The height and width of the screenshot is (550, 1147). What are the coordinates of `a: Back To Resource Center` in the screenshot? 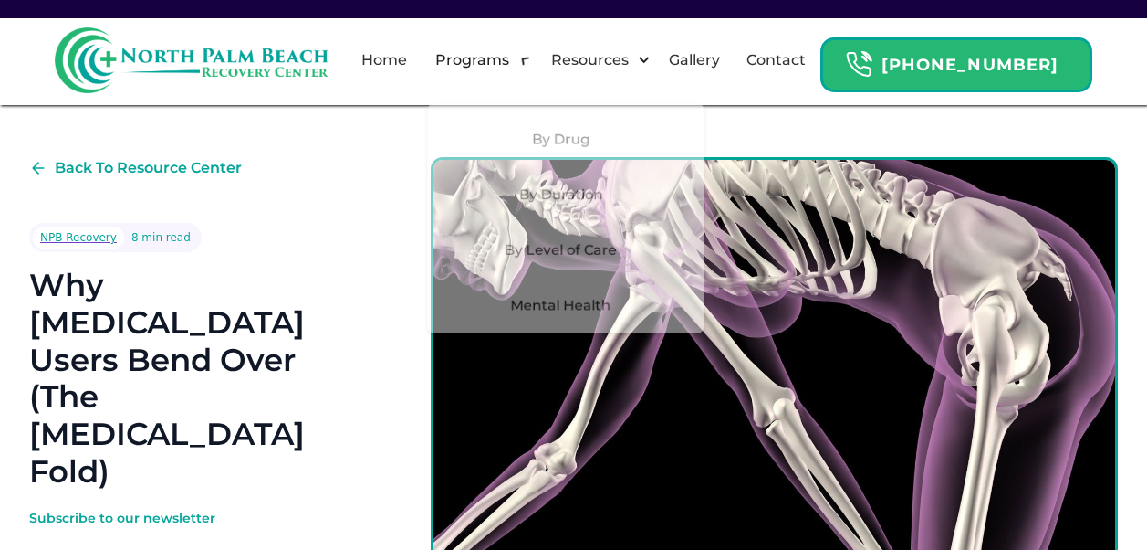 It's located at (135, 168).